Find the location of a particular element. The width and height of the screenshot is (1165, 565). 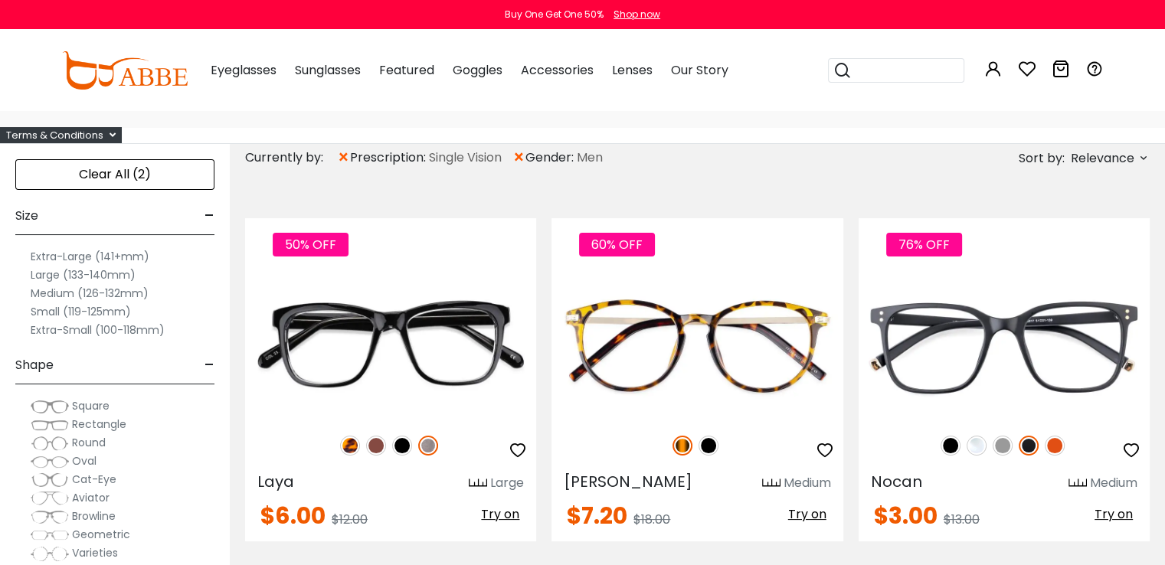

span: gender: is located at coordinates (551, 158).